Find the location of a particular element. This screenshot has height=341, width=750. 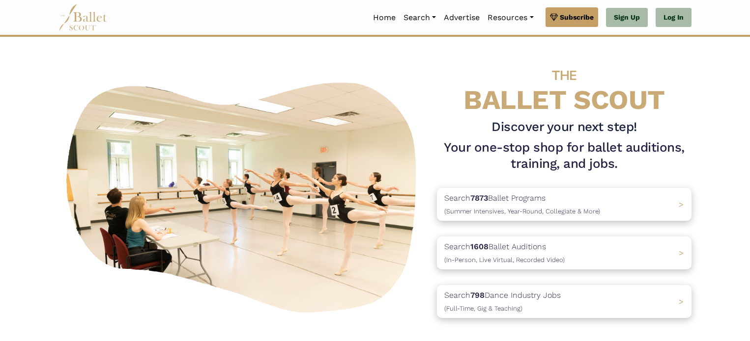

span: THE is located at coordinates (564, 75).